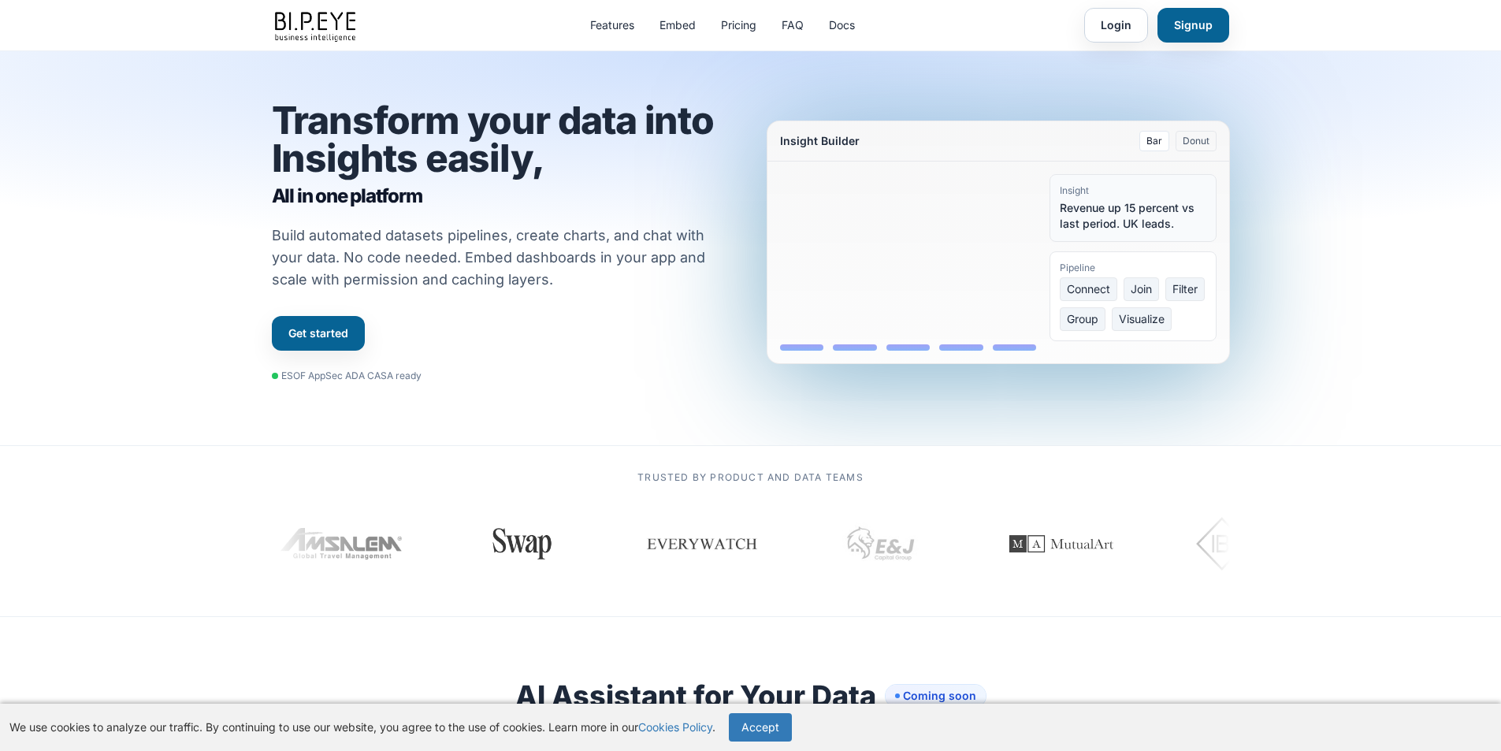  I want to click on a: FAQ, so click(793, 25).